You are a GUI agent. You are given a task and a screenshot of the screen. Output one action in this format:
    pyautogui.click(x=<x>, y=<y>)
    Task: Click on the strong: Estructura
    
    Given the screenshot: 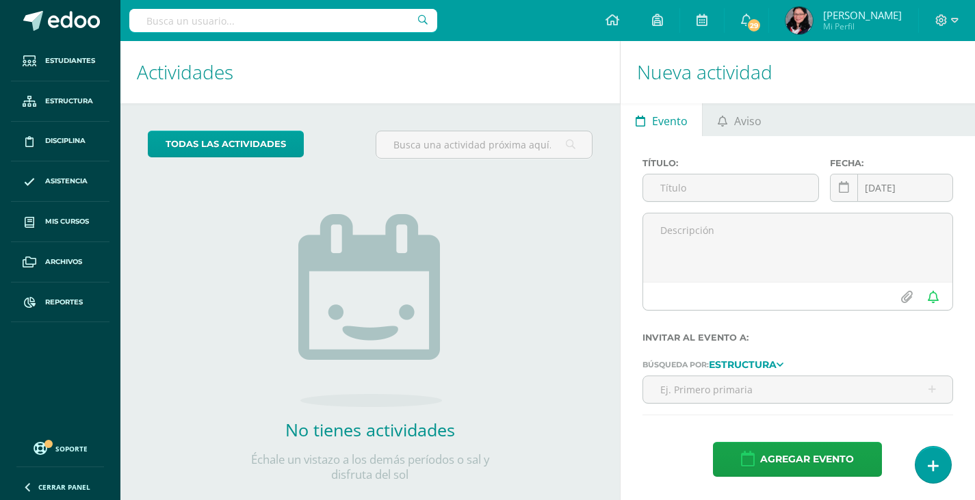 What is the action you would take?
    pyautogui.click(x=742, y=365)
    